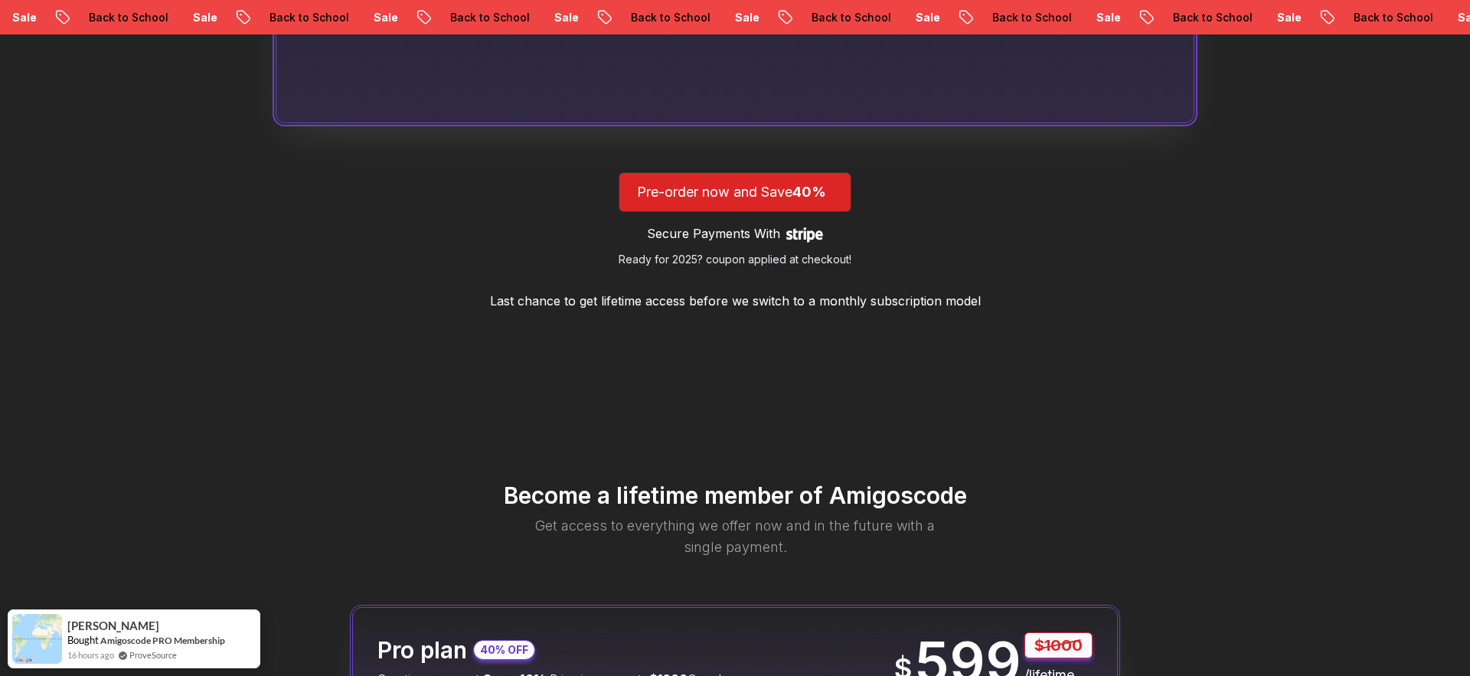 The height and width of the screenshot is (676, 1470). I want to click on span: 40%, so click(809, 191).